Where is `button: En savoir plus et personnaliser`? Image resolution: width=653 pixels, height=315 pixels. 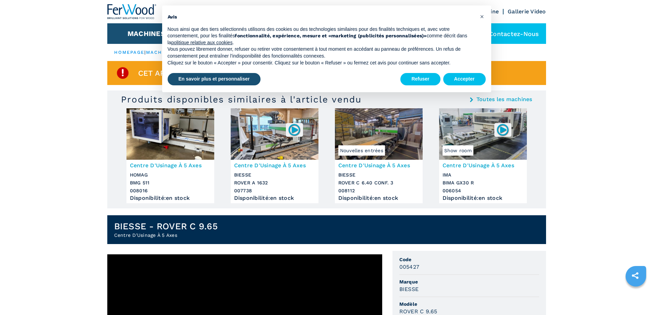
button: En savoir plus et personnaliser is located at coordinates (214, 79).